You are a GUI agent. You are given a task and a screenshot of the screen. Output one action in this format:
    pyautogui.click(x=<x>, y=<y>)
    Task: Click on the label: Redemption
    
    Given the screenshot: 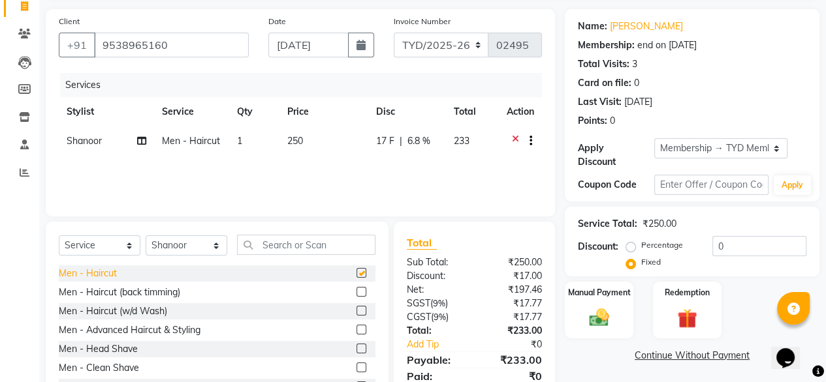 What is the action you would take?
    pyautogui.click(x=687, y=293)
    